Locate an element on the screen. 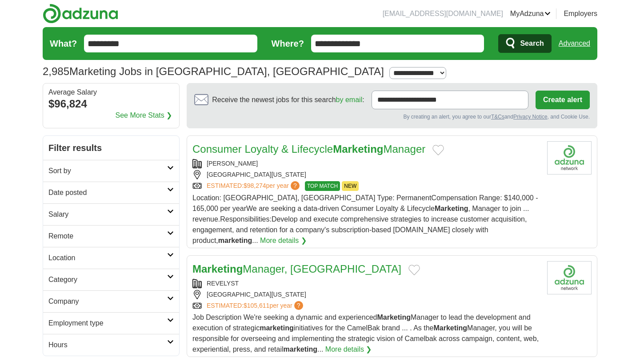 The width and height of the screenshot is (640, 361). div: REVELYST is located at coordinates (366, 283).